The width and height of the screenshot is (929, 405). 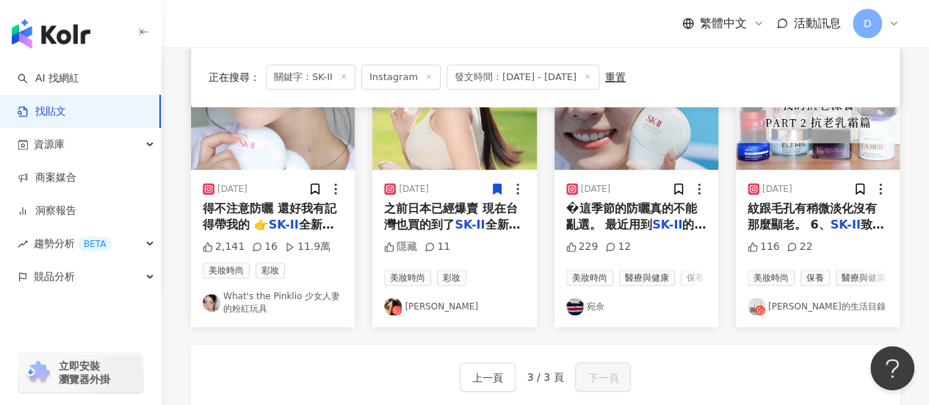 I want to click on a: KOL AvatarWhat's the Pinklio 少女人妻的粉紅玩具, so click(x=273, y=303).